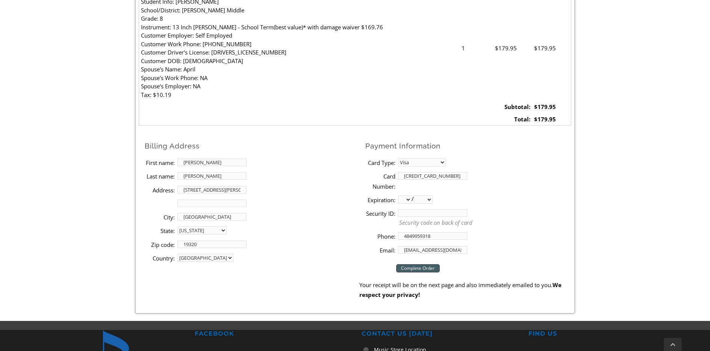 The width and height of the screenshot is (710, 351). I want to click on label: Card Type:, so click(381, 163).